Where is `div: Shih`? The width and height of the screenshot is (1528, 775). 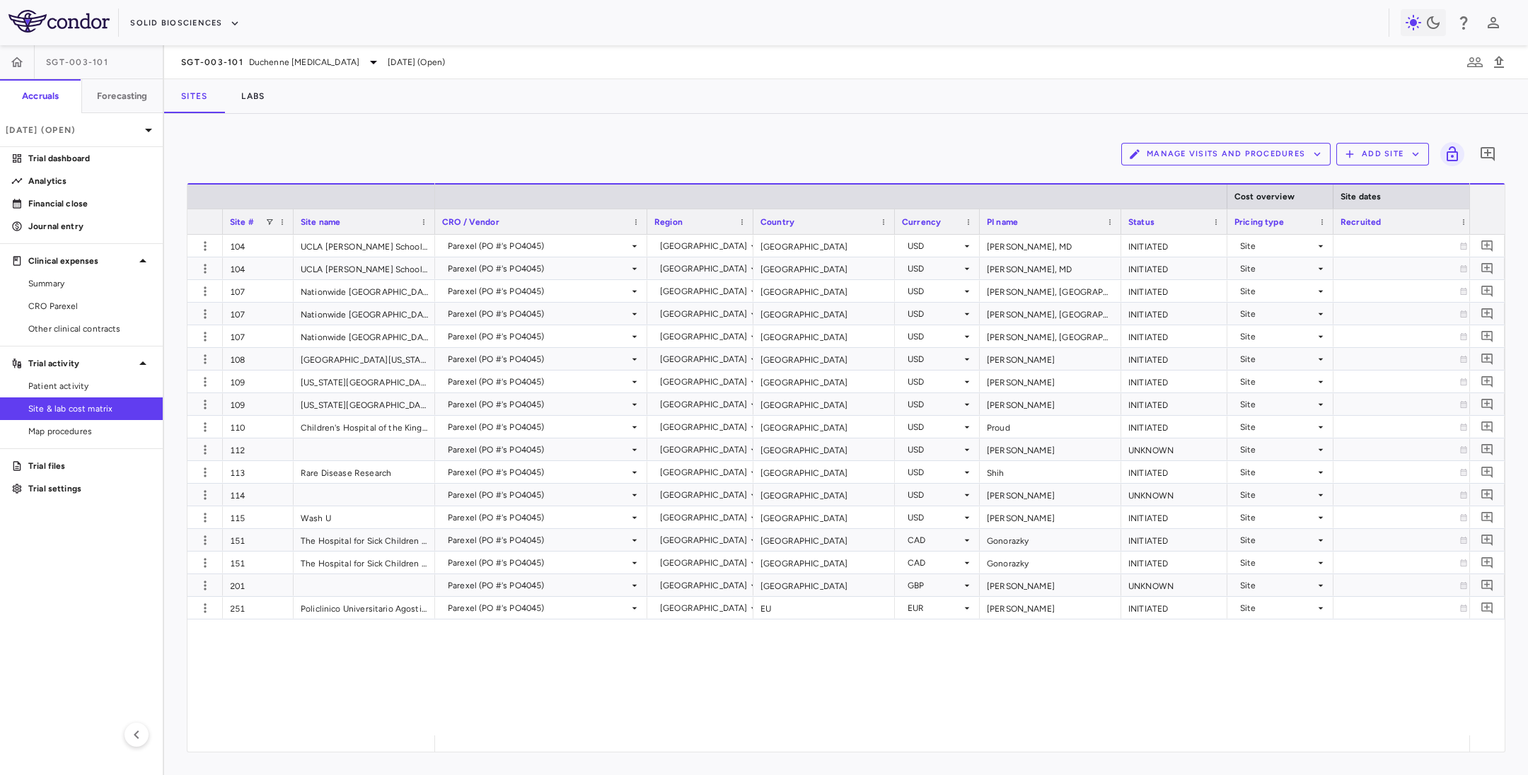 div: Shih is located at coordinates (1051, 472).